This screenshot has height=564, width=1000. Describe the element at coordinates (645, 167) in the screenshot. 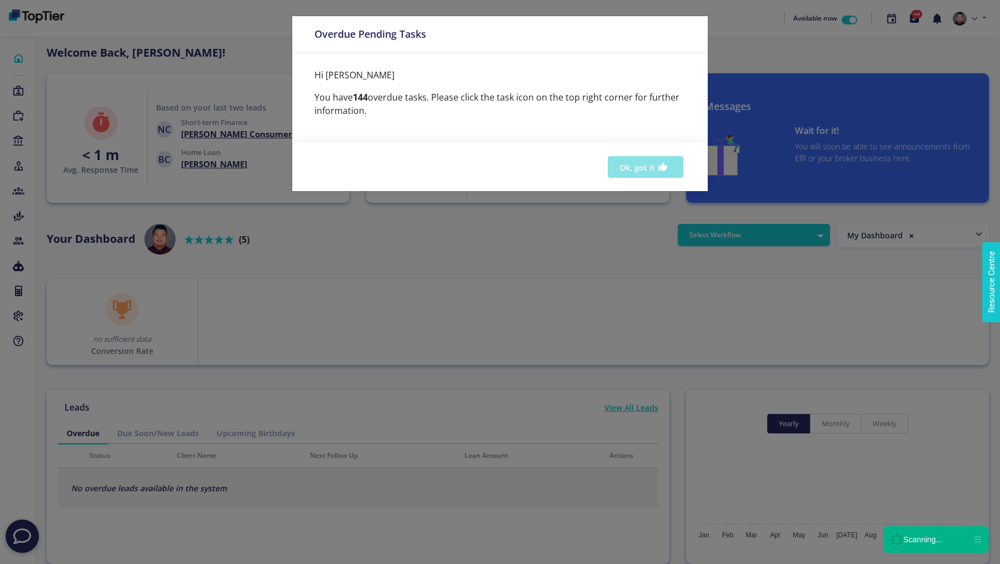

I see `button: Ok, got it` at that location.